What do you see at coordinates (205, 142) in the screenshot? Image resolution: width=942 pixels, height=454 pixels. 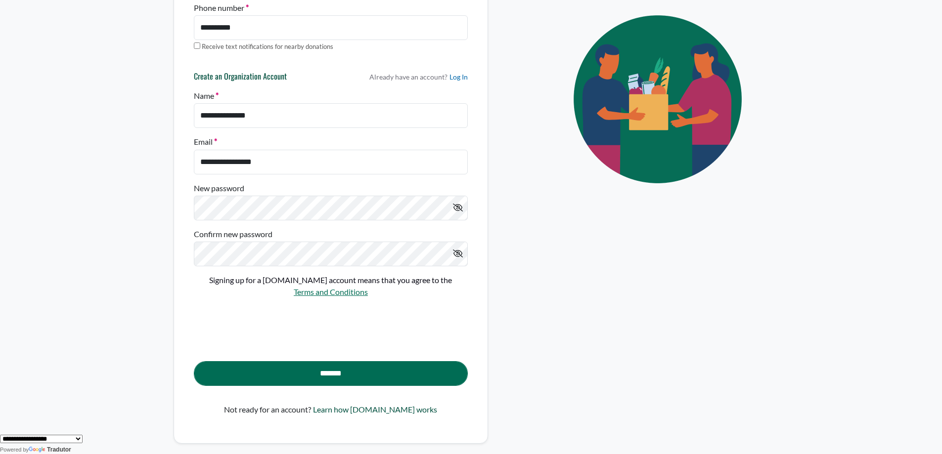 I see `label: Email` at bounding box center [205, 142].